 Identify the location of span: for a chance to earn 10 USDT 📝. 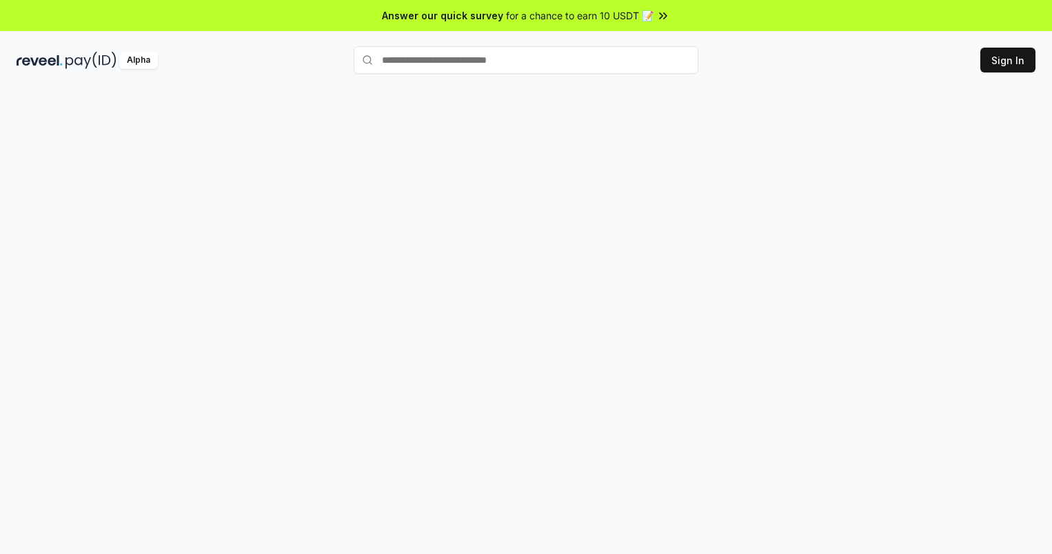
(580, 15).